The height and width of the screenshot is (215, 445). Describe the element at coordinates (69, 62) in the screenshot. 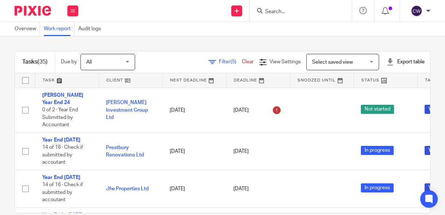

I see `p: Due by` at that location.